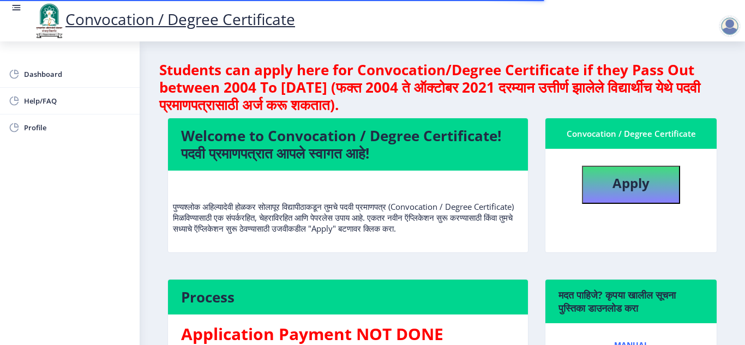 The height and width of the screenshot is (345, 745). I want to click on h4: Students can apply here for Convocation/Degree Certificate if they Pass Out between 2004 To [DATE..., so click(442, 87).